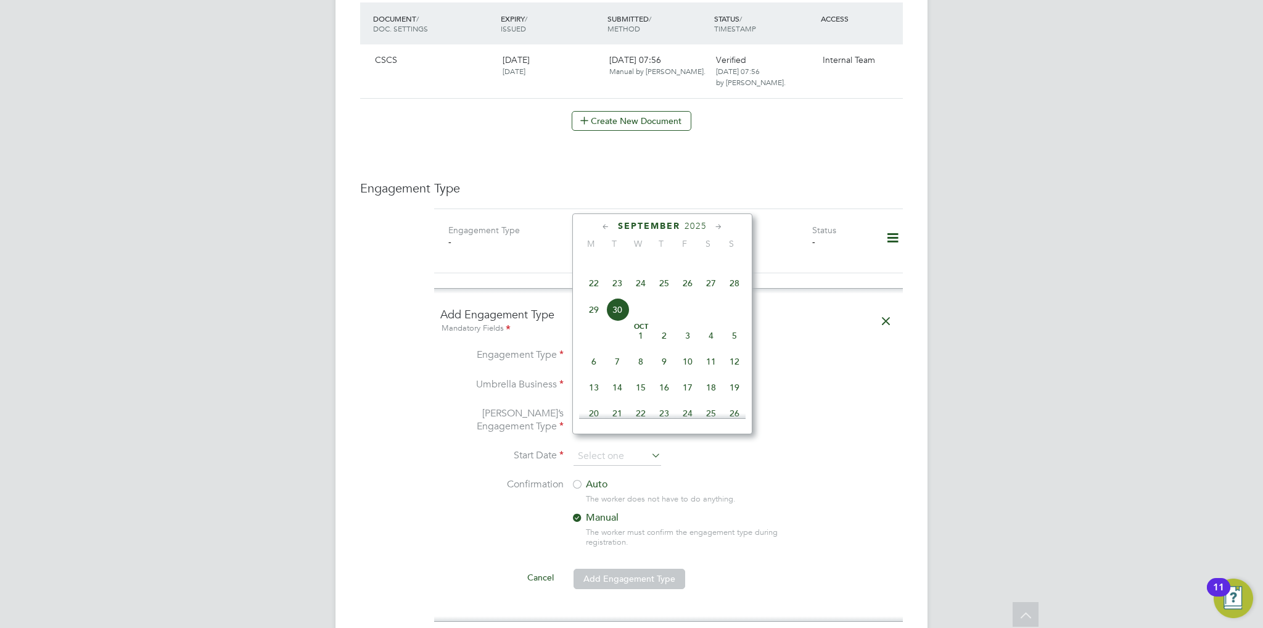 The width and height of the screenshot is (1263, 628). I want to click on span: 13, so click(594, 387).